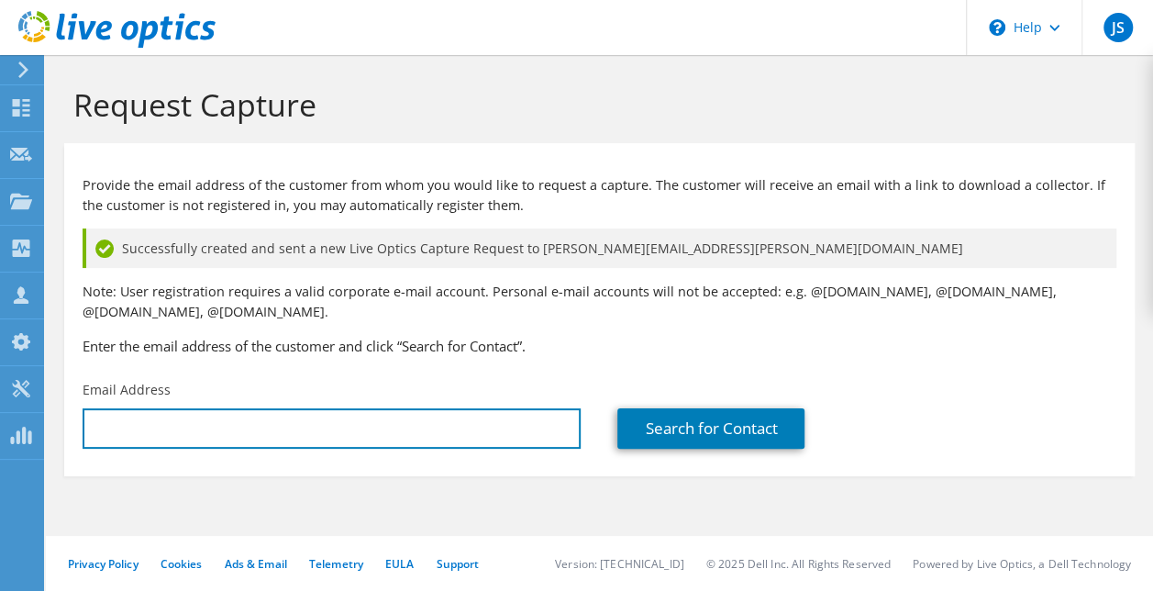  I want to click on p: Note: User registration requires a valid corporate e-mail account. Personal e-mail accounts will ..., so click(599, 302).